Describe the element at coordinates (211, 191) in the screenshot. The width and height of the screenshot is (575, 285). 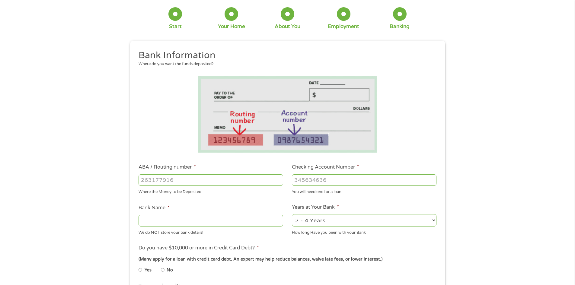
I see `div: Where the Money to be Deposited` at that location.